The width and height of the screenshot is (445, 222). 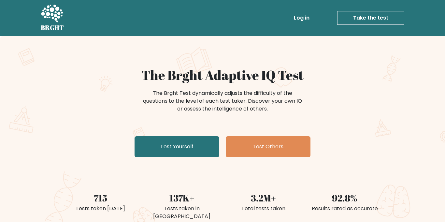 What do you see at coordinates (182, 198) in the screenshot?
I see `div: 137K+` at bounding box center [182, 198].